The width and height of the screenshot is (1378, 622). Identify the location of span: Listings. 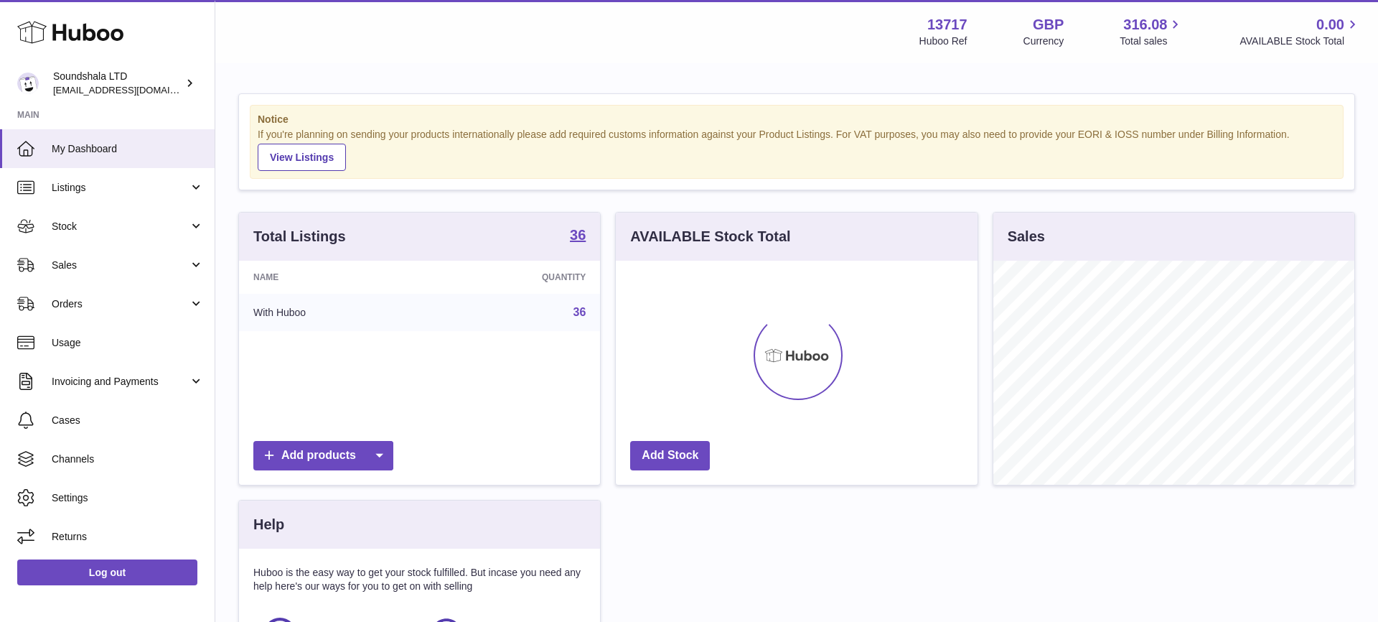
(120, 187).